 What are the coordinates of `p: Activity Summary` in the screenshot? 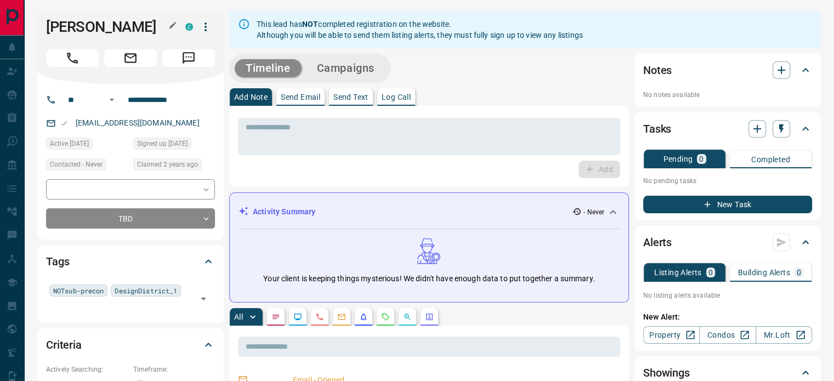 It's located at (284, 212).